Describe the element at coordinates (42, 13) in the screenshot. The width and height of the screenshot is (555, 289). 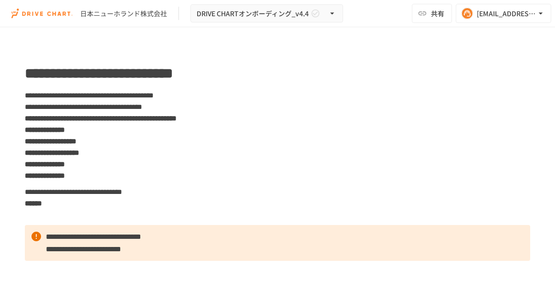
I see `img: i9VDDS9JuLRLX3JIUyK59LcYp6Y9cayLPHs4hOxMB9W` at that location.